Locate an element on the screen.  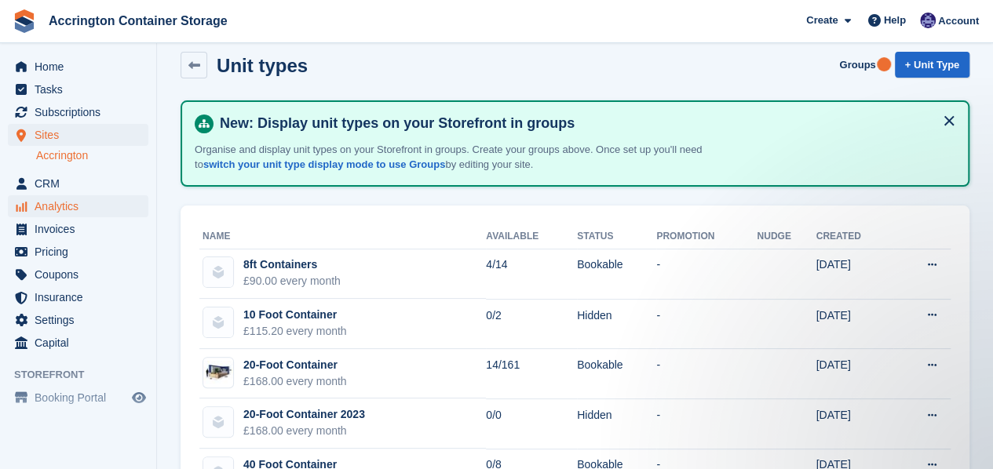
img: Jacob Connolly is located at coordinates (928, 20).